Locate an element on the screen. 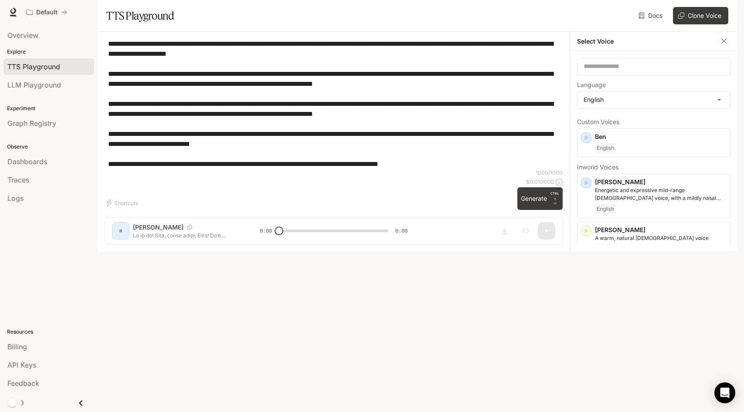 This screenshot has width=744, height=412. a: Docs is located at coordinates (651, 16).